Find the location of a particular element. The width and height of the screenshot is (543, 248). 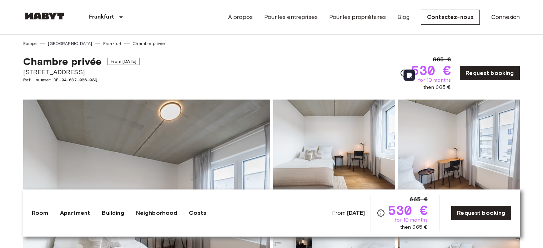

a: Contactez-nous is located at coordinates (450, 17).